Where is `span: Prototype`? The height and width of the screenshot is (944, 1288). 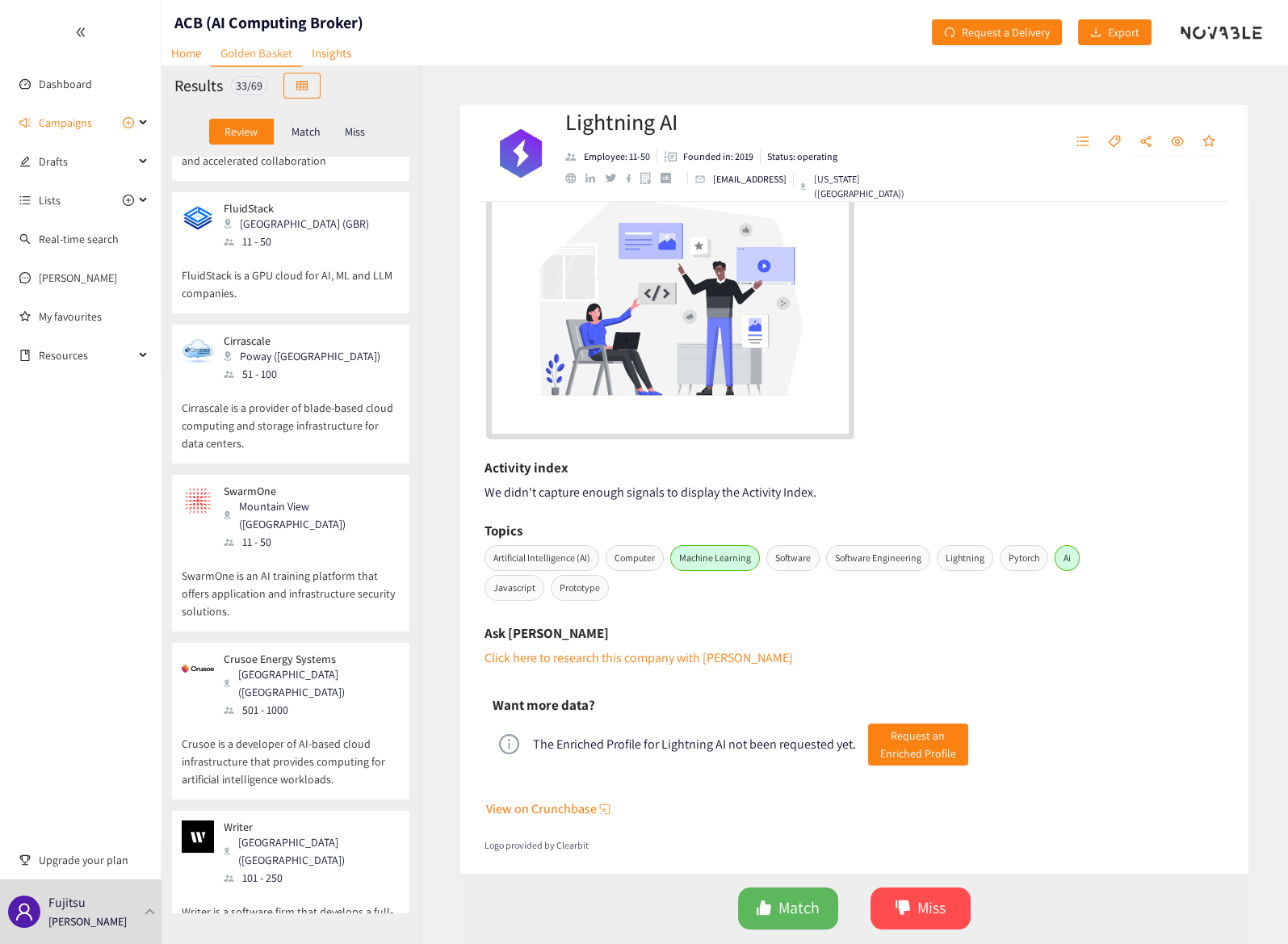
span: Prototype is located at coordinates (580, 588).